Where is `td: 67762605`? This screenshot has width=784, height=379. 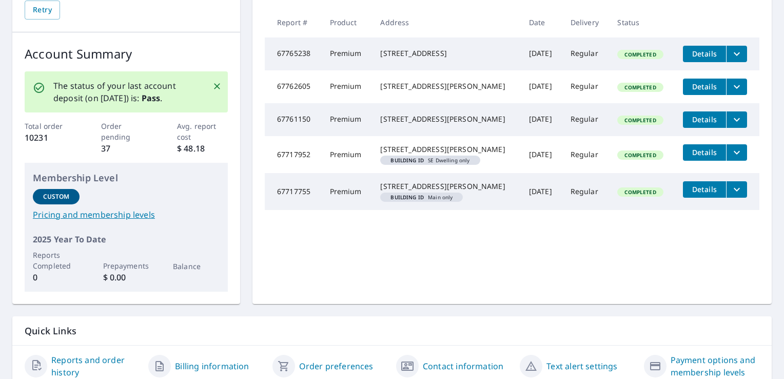 td: 67762605 is located at coordinates (293, 87).